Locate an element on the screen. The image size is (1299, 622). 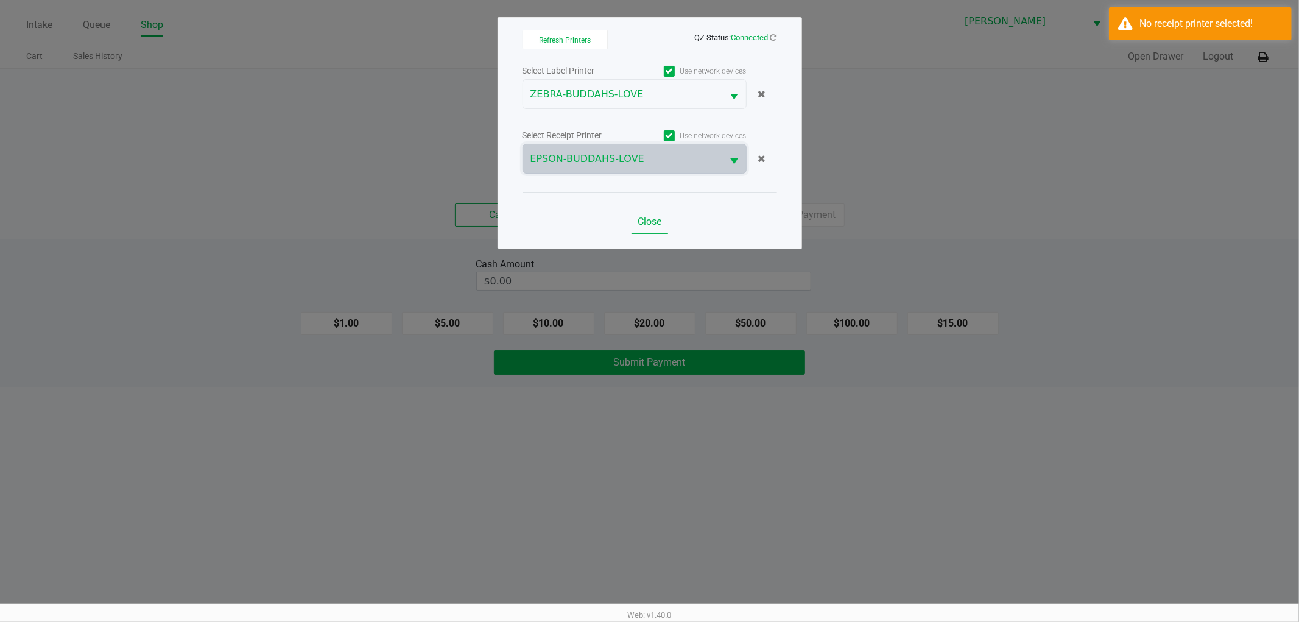
div: No receipt printer selected! is located at coordinates (1211, 24).